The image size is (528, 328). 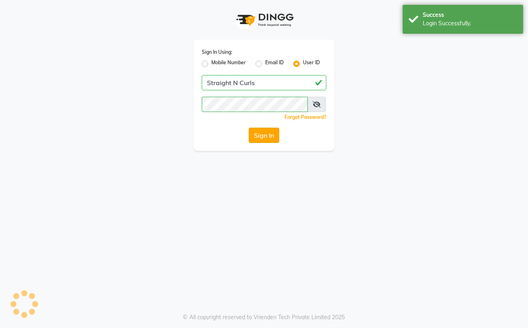 What do you see at coordinates (217, 52) in the screenshot?
I see `label: Sign In Using:` at bounding box center [217, 52].